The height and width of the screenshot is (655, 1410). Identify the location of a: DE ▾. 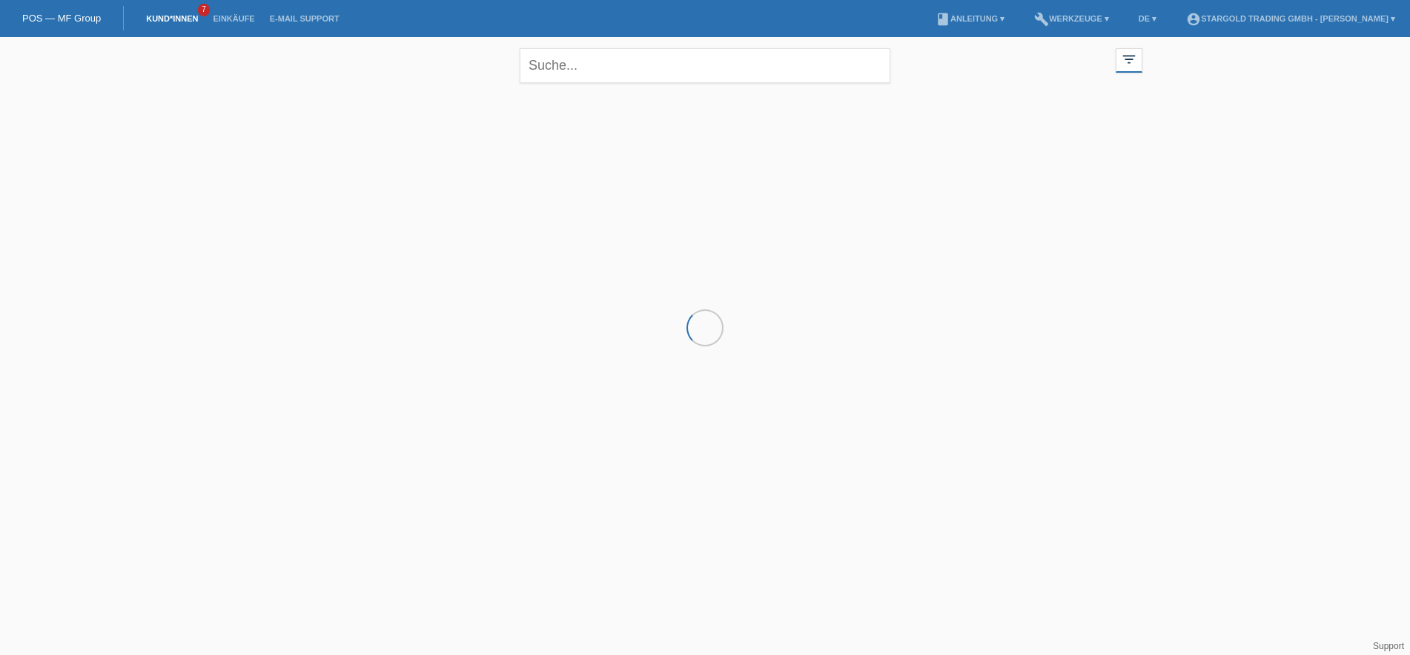
(1147, 19).